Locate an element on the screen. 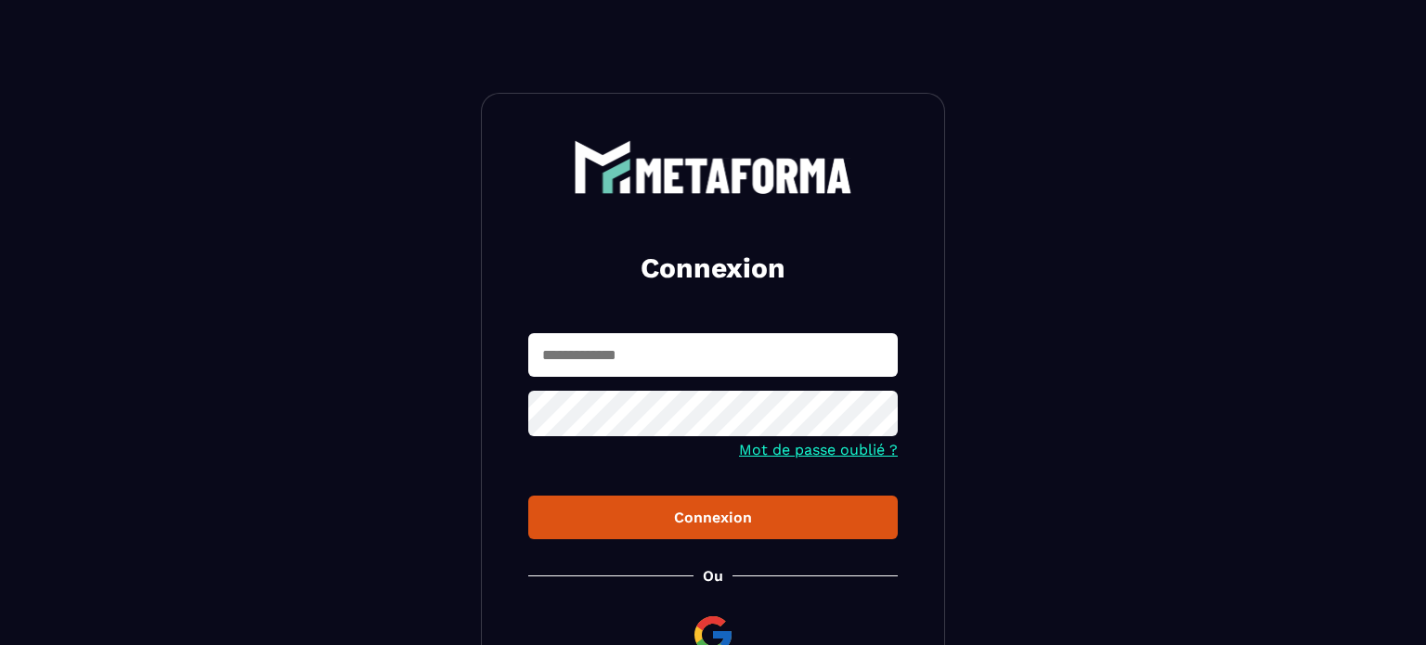 The width and height of the screenshot is (1426, 645). h2: Connexion is located at coordinates (713, 268).